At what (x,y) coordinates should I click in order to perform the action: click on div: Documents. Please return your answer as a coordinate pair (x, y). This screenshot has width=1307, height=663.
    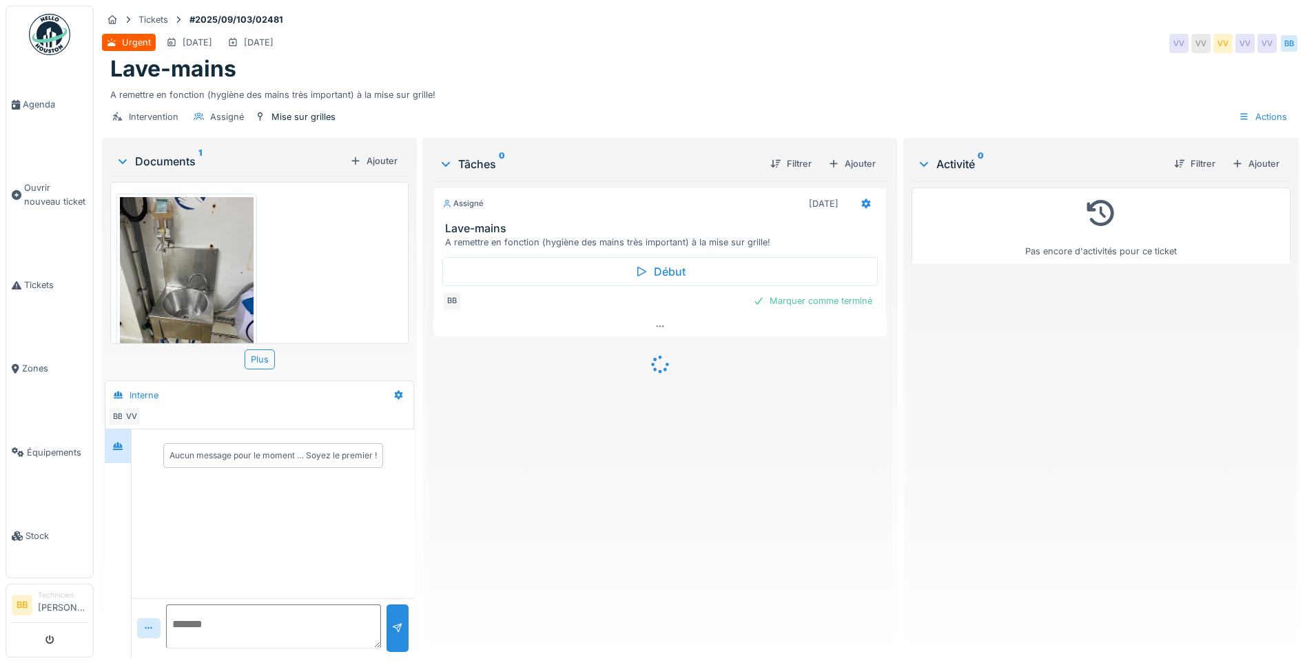
    Looking at the image, I should click on (230, 161).